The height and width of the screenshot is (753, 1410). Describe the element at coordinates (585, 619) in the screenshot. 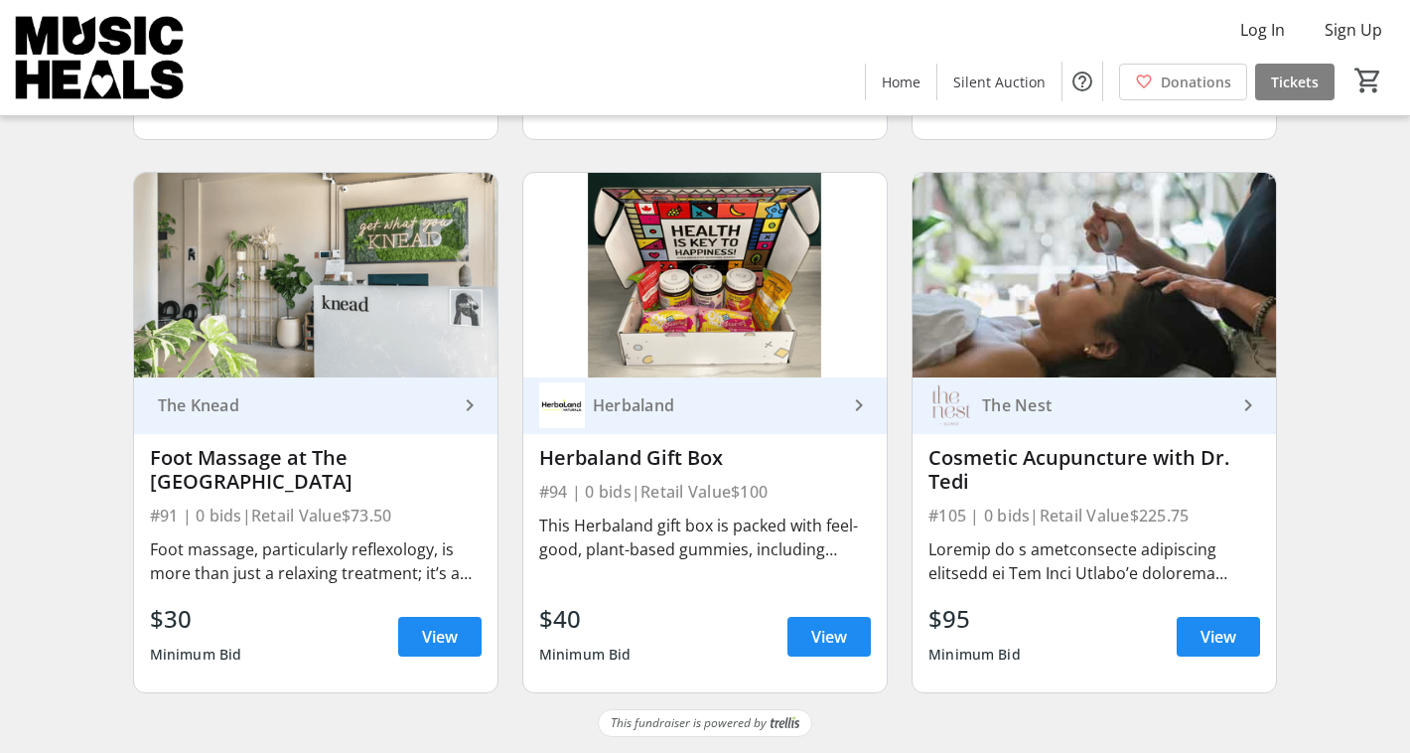

I see `div: $40` at that location.